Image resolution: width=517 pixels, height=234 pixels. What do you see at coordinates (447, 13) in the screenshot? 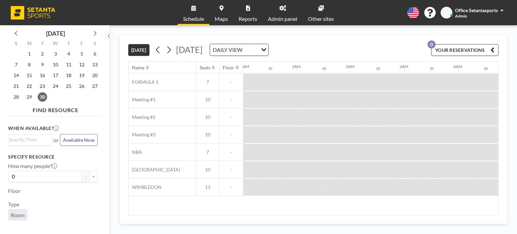
I see `span: OS` at bounding box center [447, 13].